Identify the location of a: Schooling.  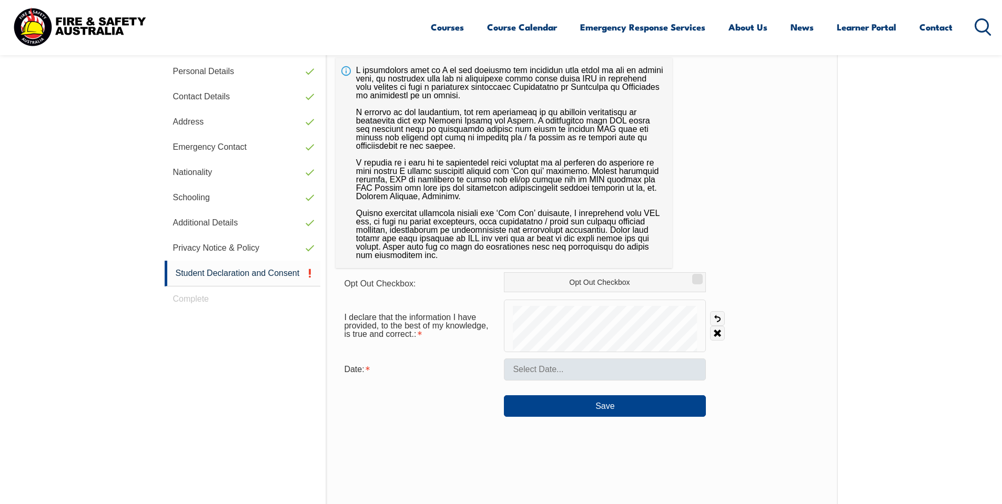
(242, 198).